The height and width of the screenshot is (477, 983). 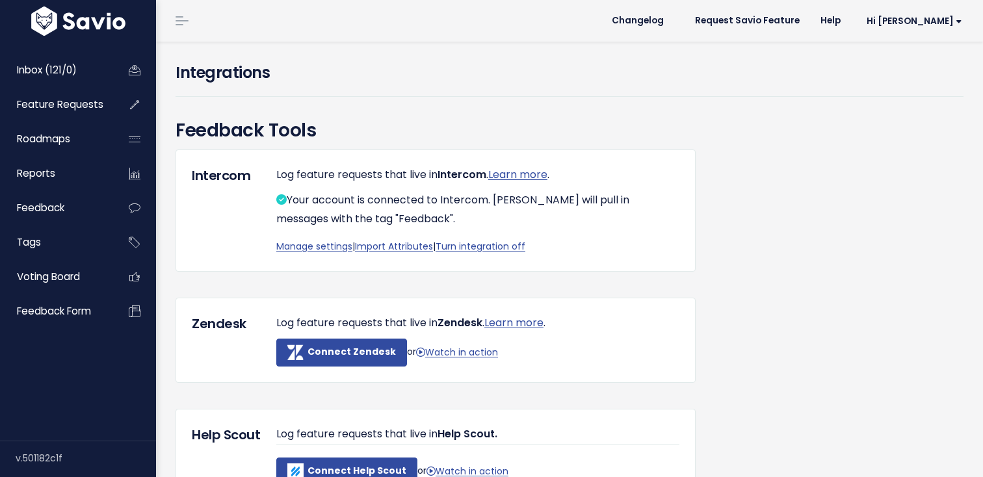 I want to click on span: Intercom, so click(x=461, y=174).